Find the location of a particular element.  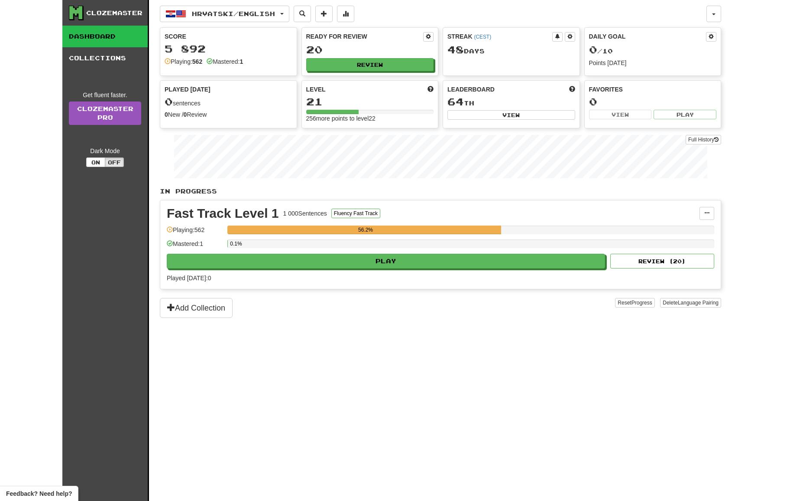

button: On is located at coordinates (96, 162).